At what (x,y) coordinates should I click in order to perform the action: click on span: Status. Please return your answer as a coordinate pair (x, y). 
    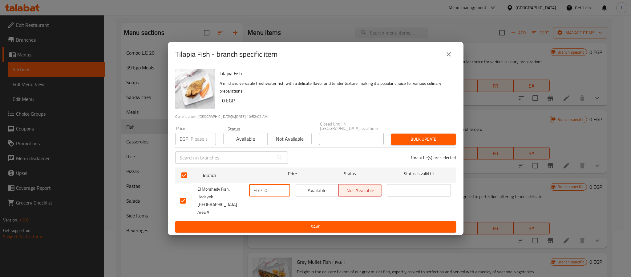
    Looking at the image, I should click on (350, 173).